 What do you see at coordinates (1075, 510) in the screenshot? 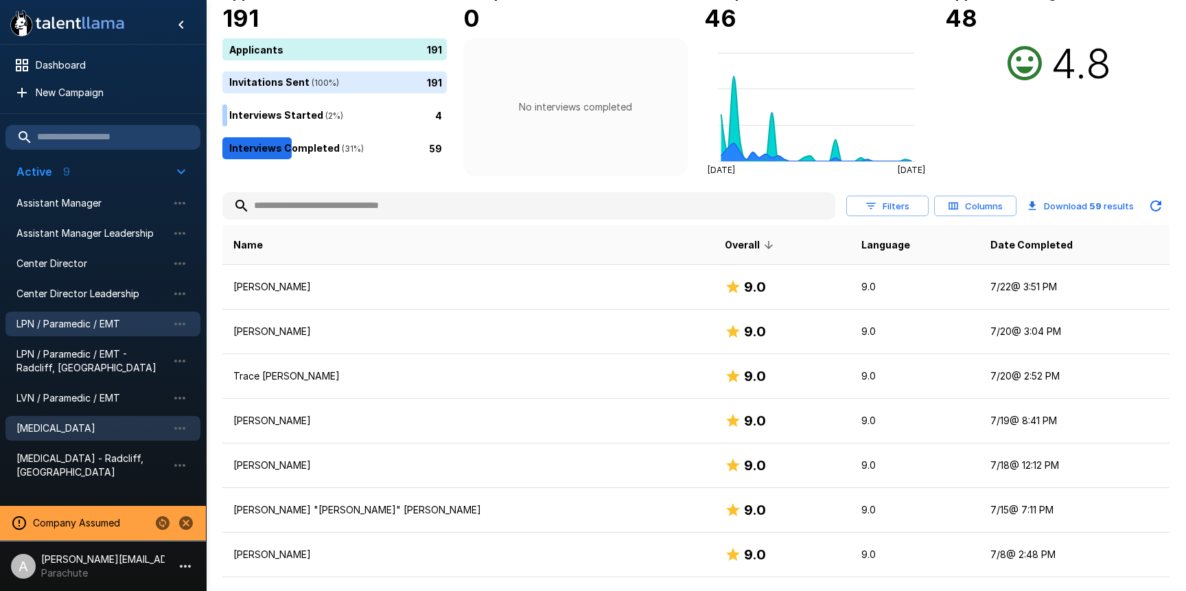
I see `td: 7/15 @ 7:11 PM` at bounding box center [1075, 510].